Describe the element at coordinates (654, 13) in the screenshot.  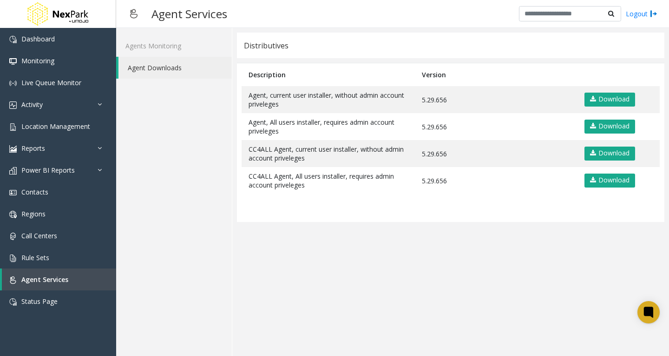
I see `img: logout` at that location.